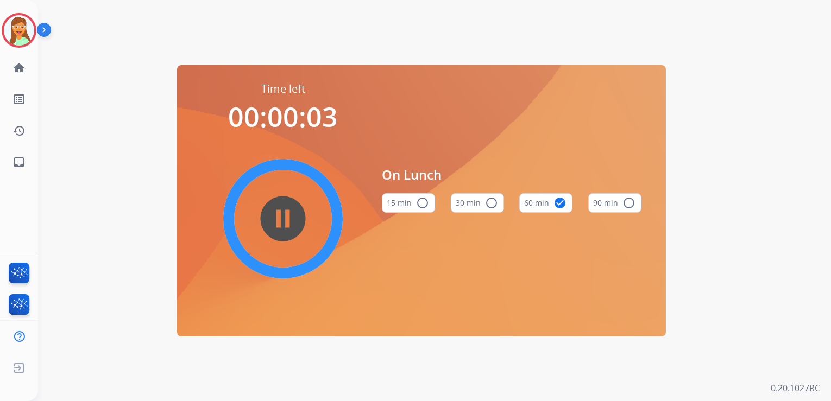 Image resolution: width=831 pixels, height=401 pixels. What do you see at coordinates (19, 99) in the screenshot?
I see `mat-icon: list_alt` at bounding box center [19, 99].